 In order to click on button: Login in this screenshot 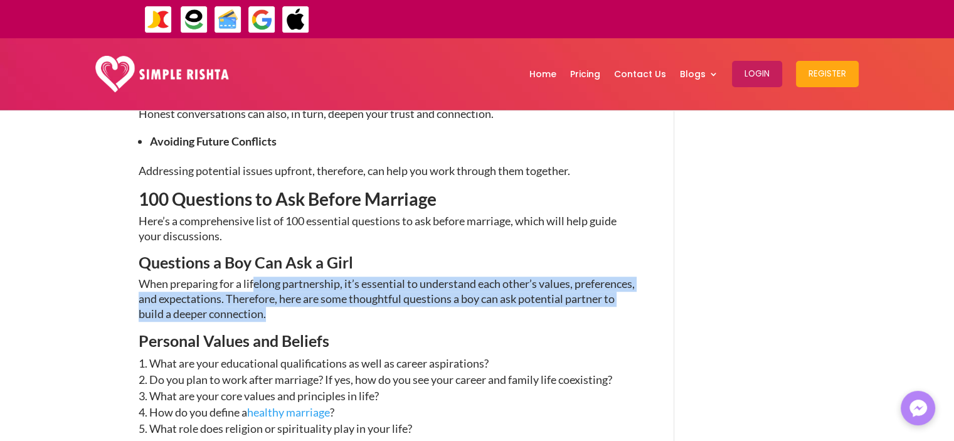, I will do `click(757, 74)`.